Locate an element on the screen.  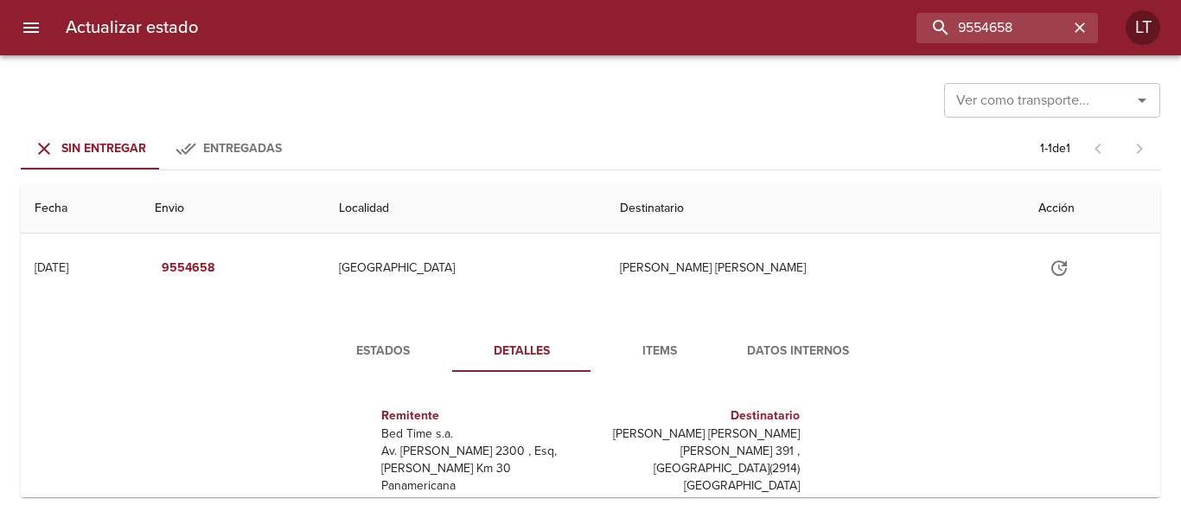
button: Abrir is located at coordinates (1142, 100).